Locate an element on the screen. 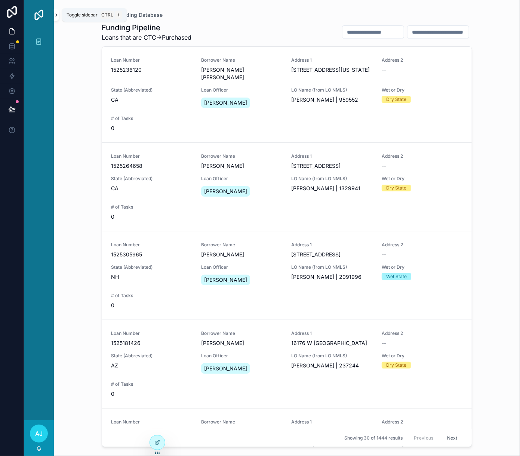  span: Toggle sidebar is located at coordinates (82, 15).